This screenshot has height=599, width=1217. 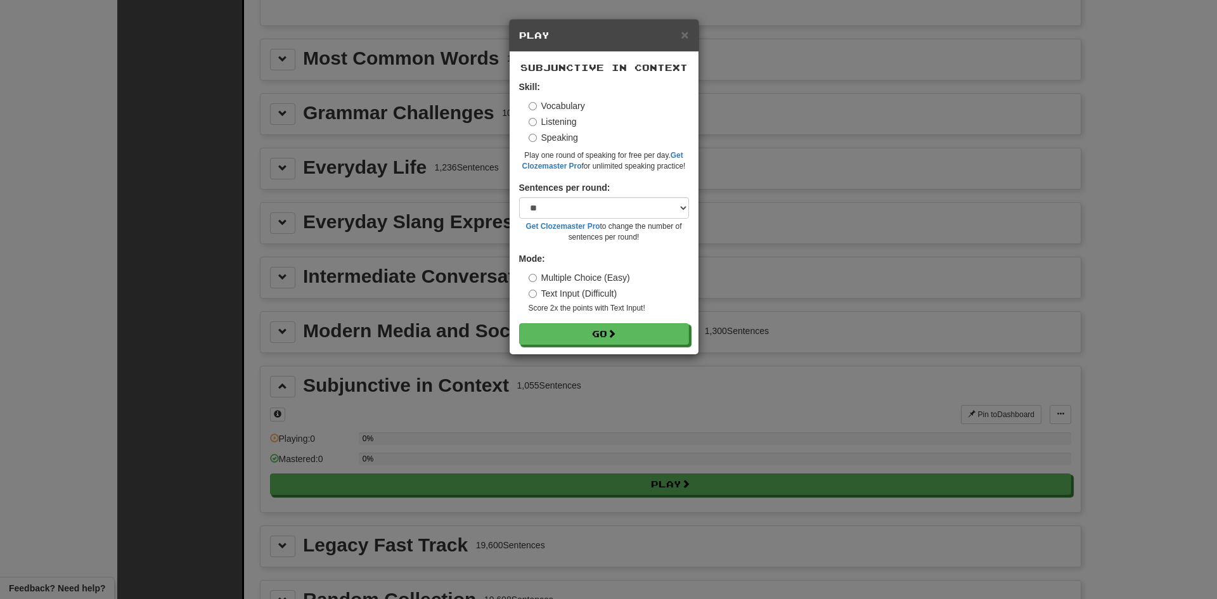 What do you see at coordinates (684, 34) in the screenshot?
I see `button: Close` at bounding box center [684, 34].